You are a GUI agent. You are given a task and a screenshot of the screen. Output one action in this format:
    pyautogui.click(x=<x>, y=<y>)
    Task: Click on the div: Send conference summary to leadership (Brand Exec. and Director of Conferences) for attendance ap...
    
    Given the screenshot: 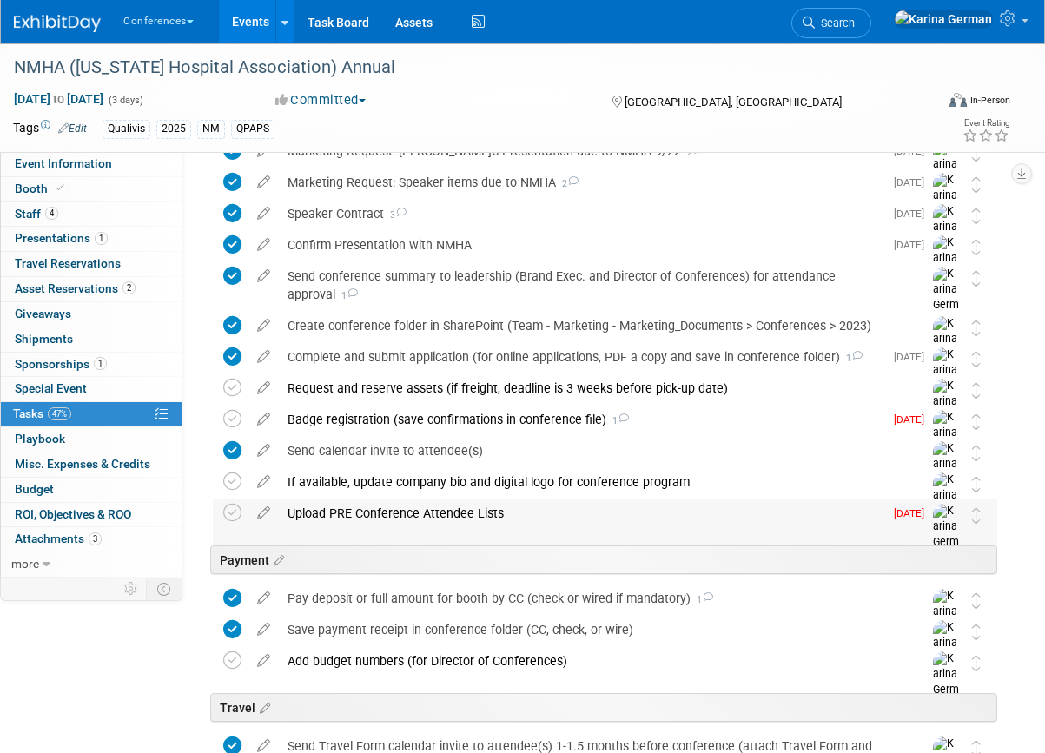 What is the action you would take?
    pyautogui.click(x=588, y=285)
    